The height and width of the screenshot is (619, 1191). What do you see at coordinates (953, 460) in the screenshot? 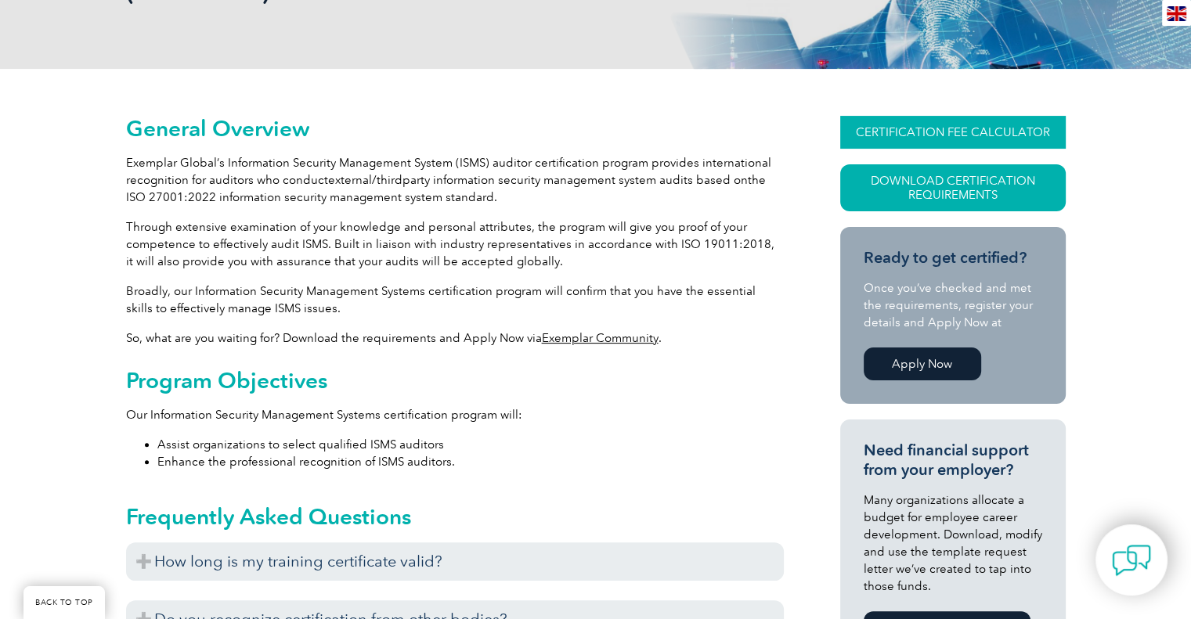
I see `h3: Need financial support from your employer?` at bounding box center [953, 460].